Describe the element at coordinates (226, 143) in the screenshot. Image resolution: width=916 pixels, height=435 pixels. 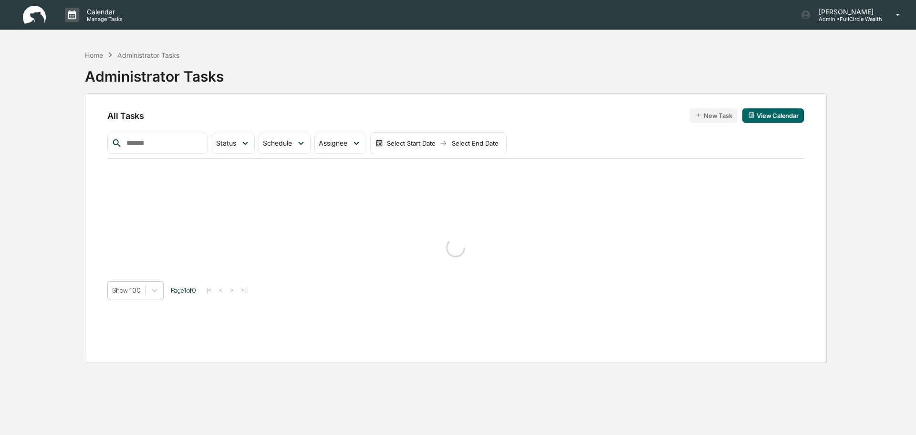
I see `span: Status` at that location.